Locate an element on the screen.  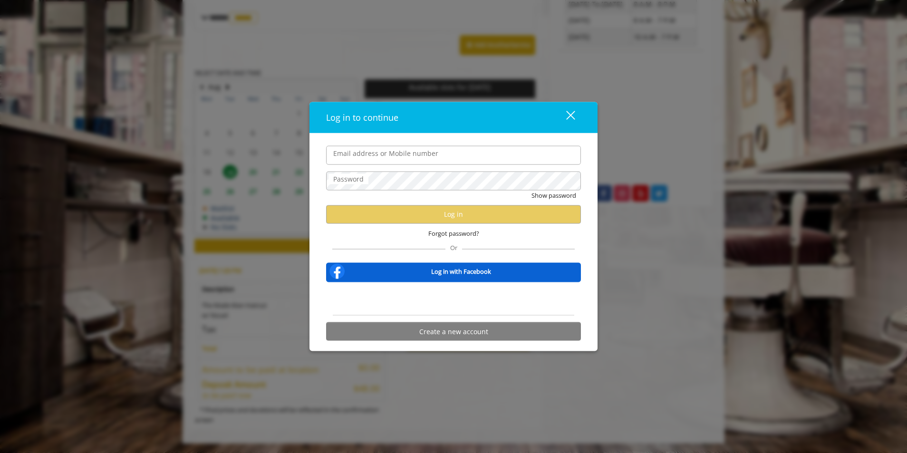
b: Log in with Facebook is located at coordinates (461, 271).